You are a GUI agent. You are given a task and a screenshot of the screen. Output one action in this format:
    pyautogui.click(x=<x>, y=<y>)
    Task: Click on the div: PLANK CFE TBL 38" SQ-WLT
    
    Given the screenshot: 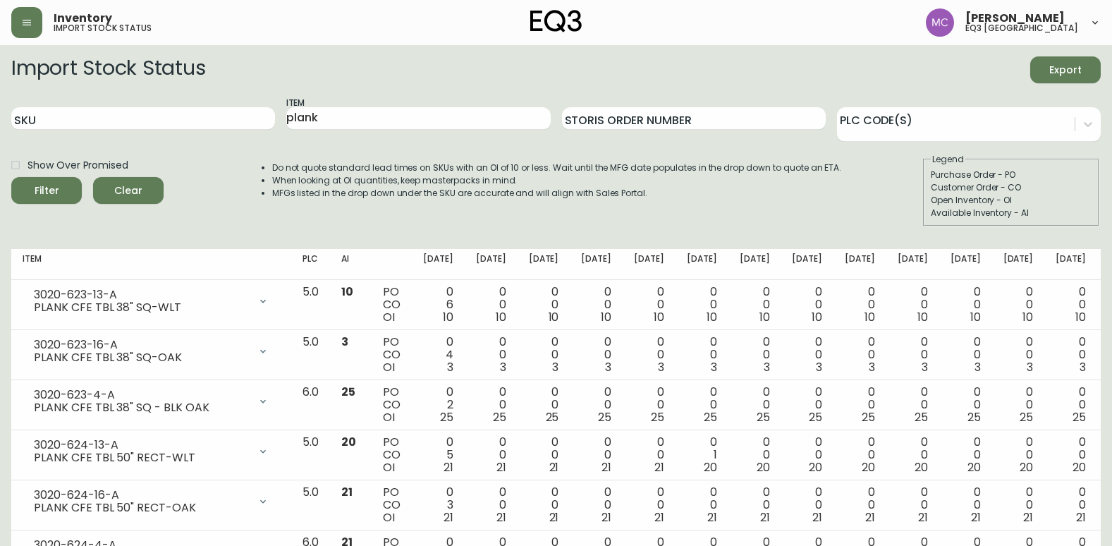 What is the action you would take?
    pyautogui.click(x=141, y=308)
    